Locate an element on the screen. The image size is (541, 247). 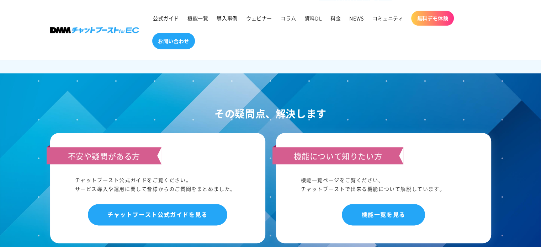
div: チャットブースト公式ガイドをご覧ください。 サービス導入や運用に関して皆様からのご質問をまとめました。 is located at coordinates (157, 184).